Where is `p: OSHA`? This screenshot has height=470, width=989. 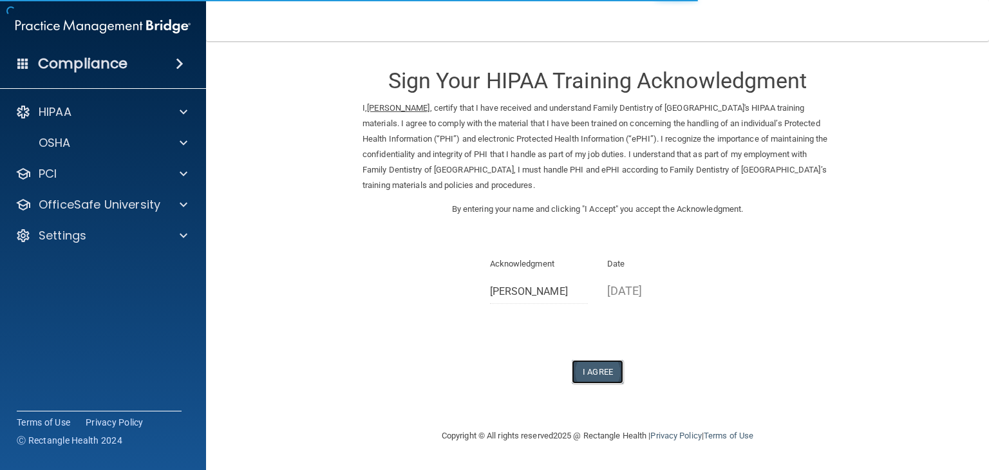 p: OSHA is located at coordinates (55, 143).